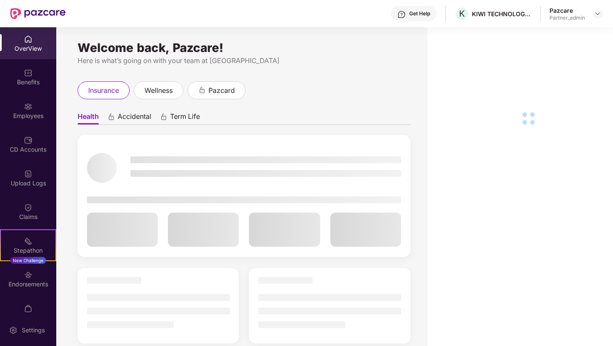 The width and height of the screenshot is (613, 346). I want to click on img: svg+xml;base64,PHN2ZyBpZD0iQ2xhaW0iIHhtbG5zPSJodHRwOi8vd3d3LnczLm9yZy8yMDAwL3N2ZyIgd2lkdGg9IjIwIi..., so click(28, 208).